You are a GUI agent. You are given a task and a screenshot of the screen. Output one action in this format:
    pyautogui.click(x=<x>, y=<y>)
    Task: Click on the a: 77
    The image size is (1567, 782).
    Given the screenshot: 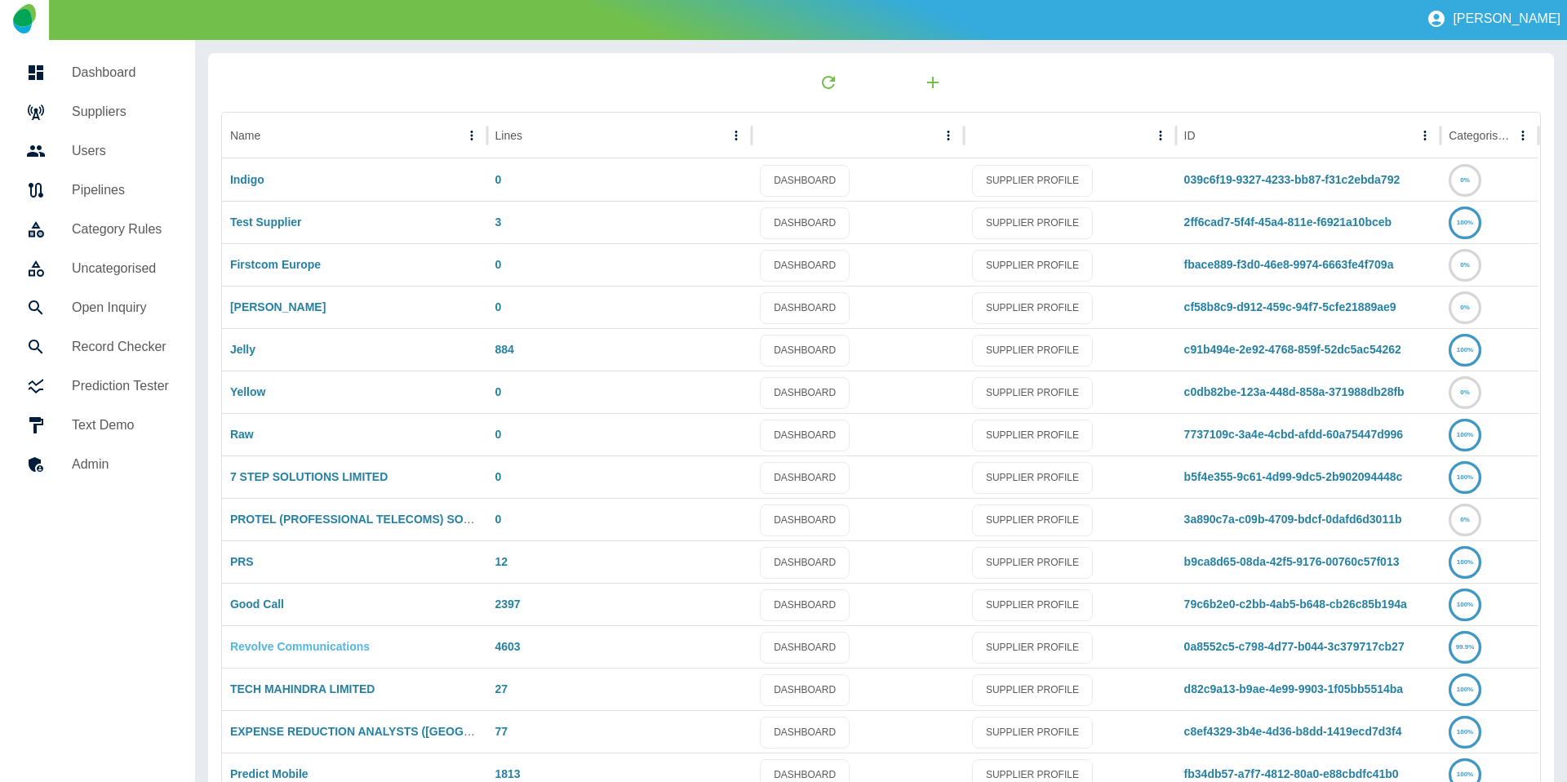 What is the action you would take?
    pyautogui.click(x=502, y=731)
    